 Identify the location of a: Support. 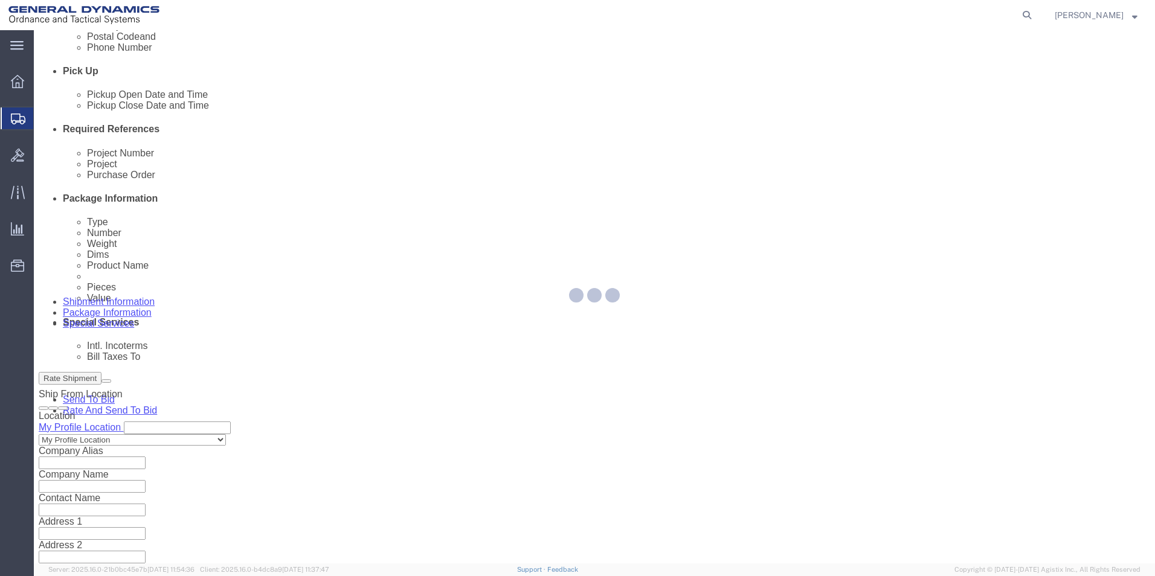
(532, 570).